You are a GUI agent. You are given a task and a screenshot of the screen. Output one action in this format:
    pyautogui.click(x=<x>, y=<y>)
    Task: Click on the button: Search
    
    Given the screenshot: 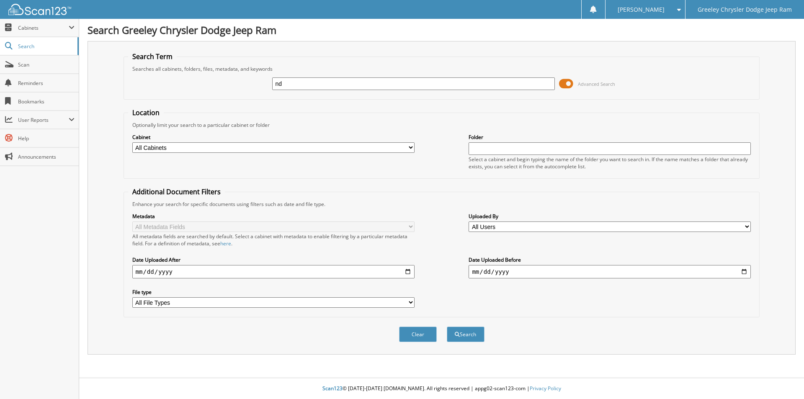 What is the action you would take?
    pyautogui.click(x=466, y=334)
    